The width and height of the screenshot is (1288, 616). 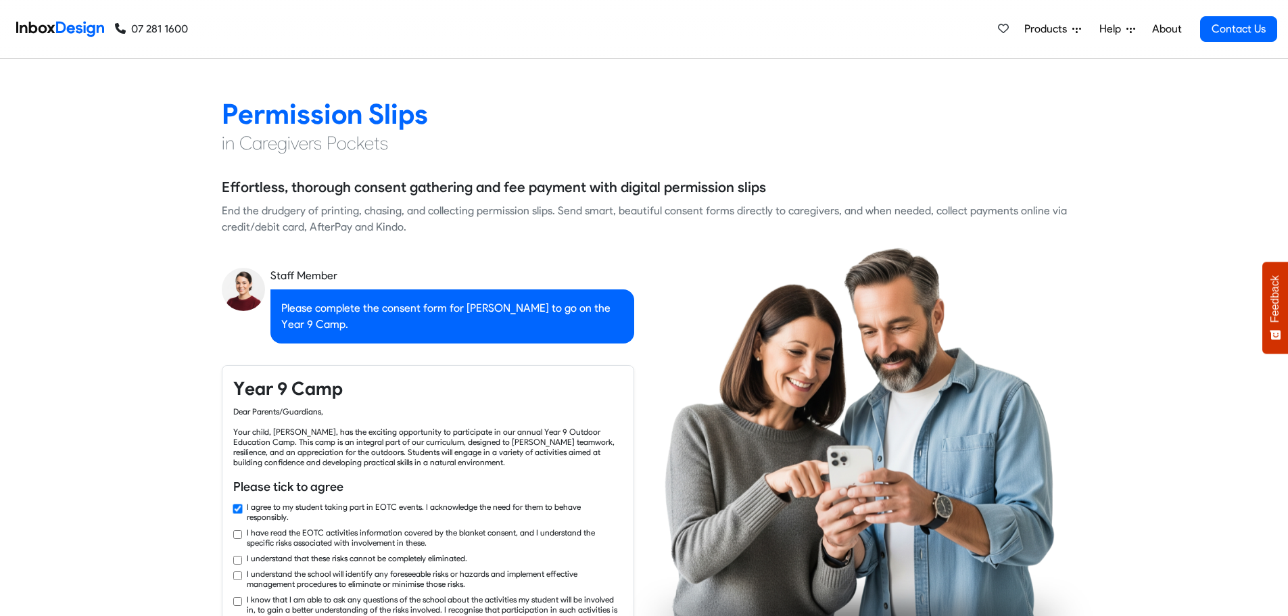 What do you see at coordinates (151, 29) in the screenshot?
I see `a: 07 281 1600` at bounding box center [151, 29].